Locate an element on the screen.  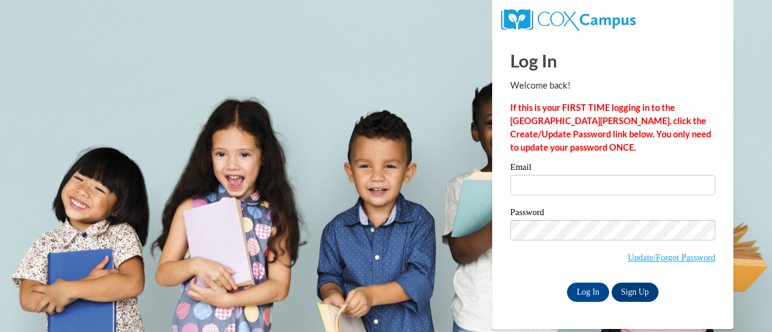
img: COX Campus is located at coordinates (568, 20).